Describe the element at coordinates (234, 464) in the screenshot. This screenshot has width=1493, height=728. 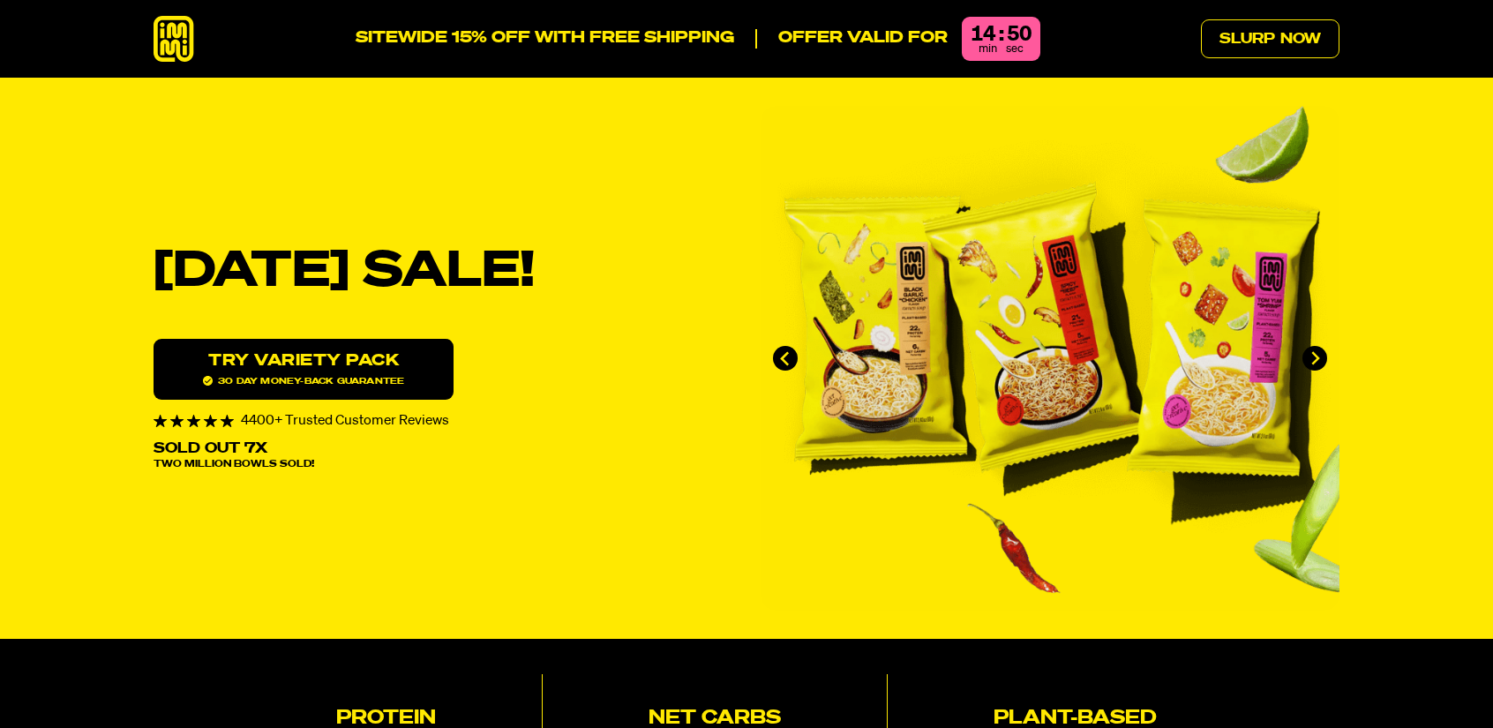
I see `span: Two Million Bowls Sold!` at that location.